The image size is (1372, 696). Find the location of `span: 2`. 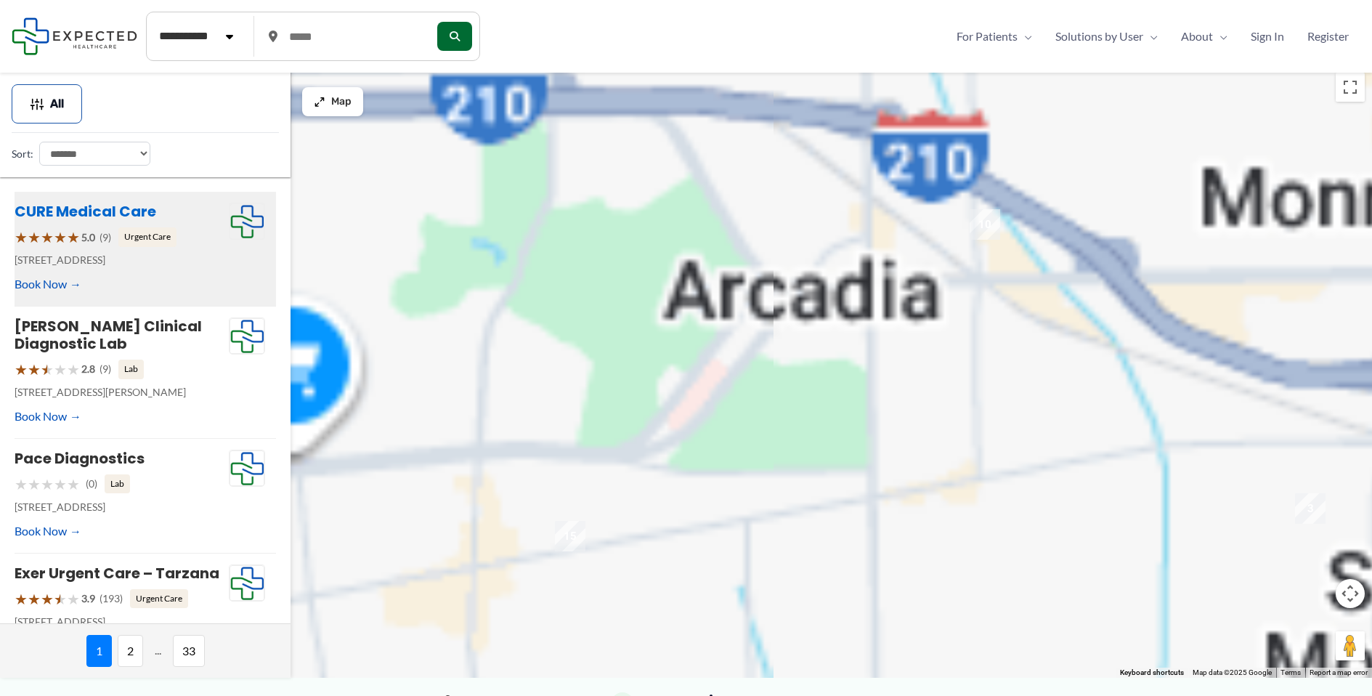

span: 2 is located at coordinates (130, 651).